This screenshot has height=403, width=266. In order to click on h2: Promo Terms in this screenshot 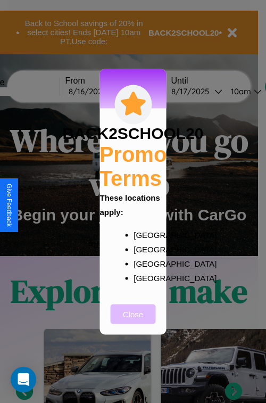, I will do `click(133, 166)`.